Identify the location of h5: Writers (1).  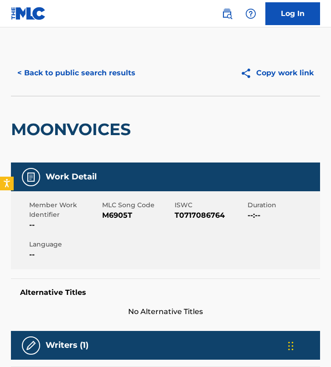
(67, 345).